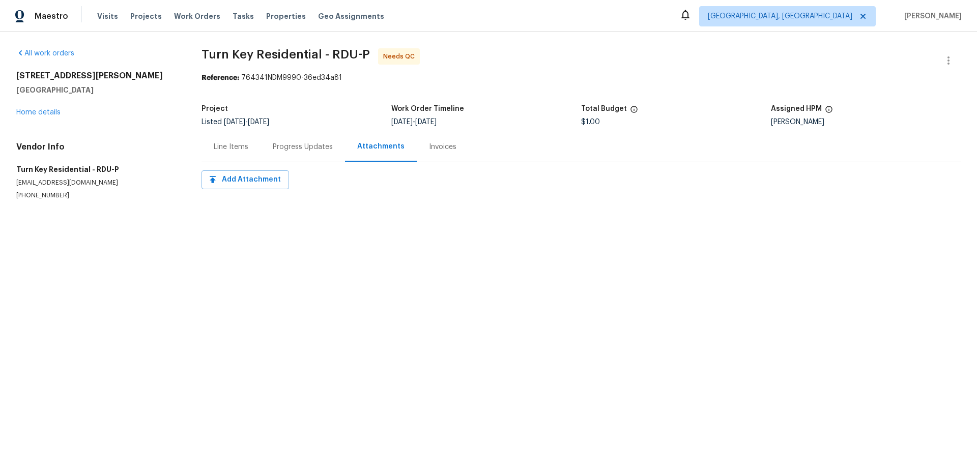  Describe the element at coordinates (829, 112) in the screenshot. I see `span: The hpm assigned to this work order.` at that location.